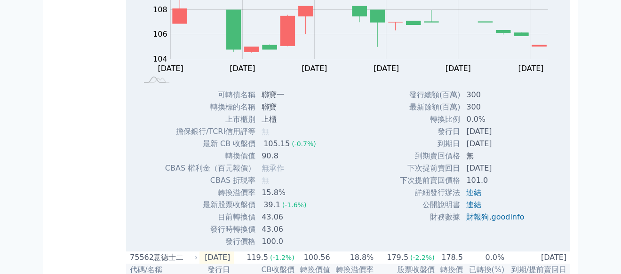 The image size is (621, 274). I want to click on span: (-2.2%), so click(422, 258).